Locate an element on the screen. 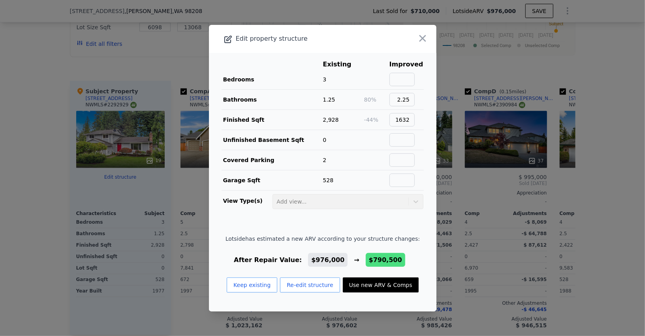  th: Existing is located at coordinates (343, 64).